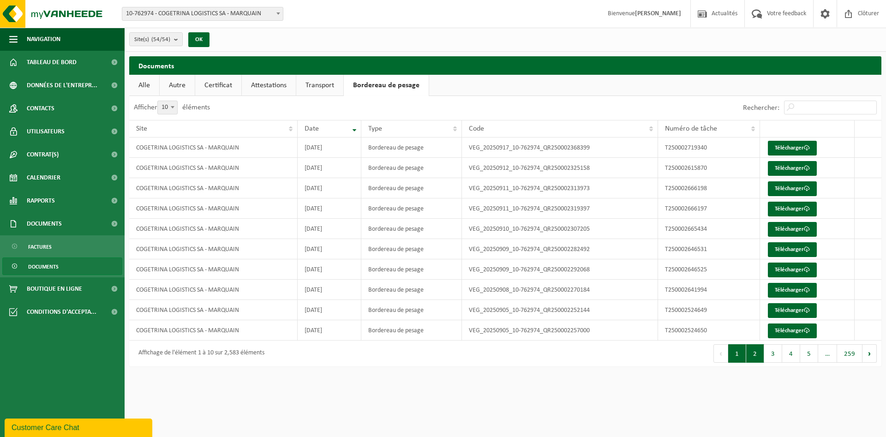  What do you see at coordinates (560, 249) in the screenshot?
I see `td: VEG_20250909_10-762974_QR250002282492` at bounding box center [560, 249].